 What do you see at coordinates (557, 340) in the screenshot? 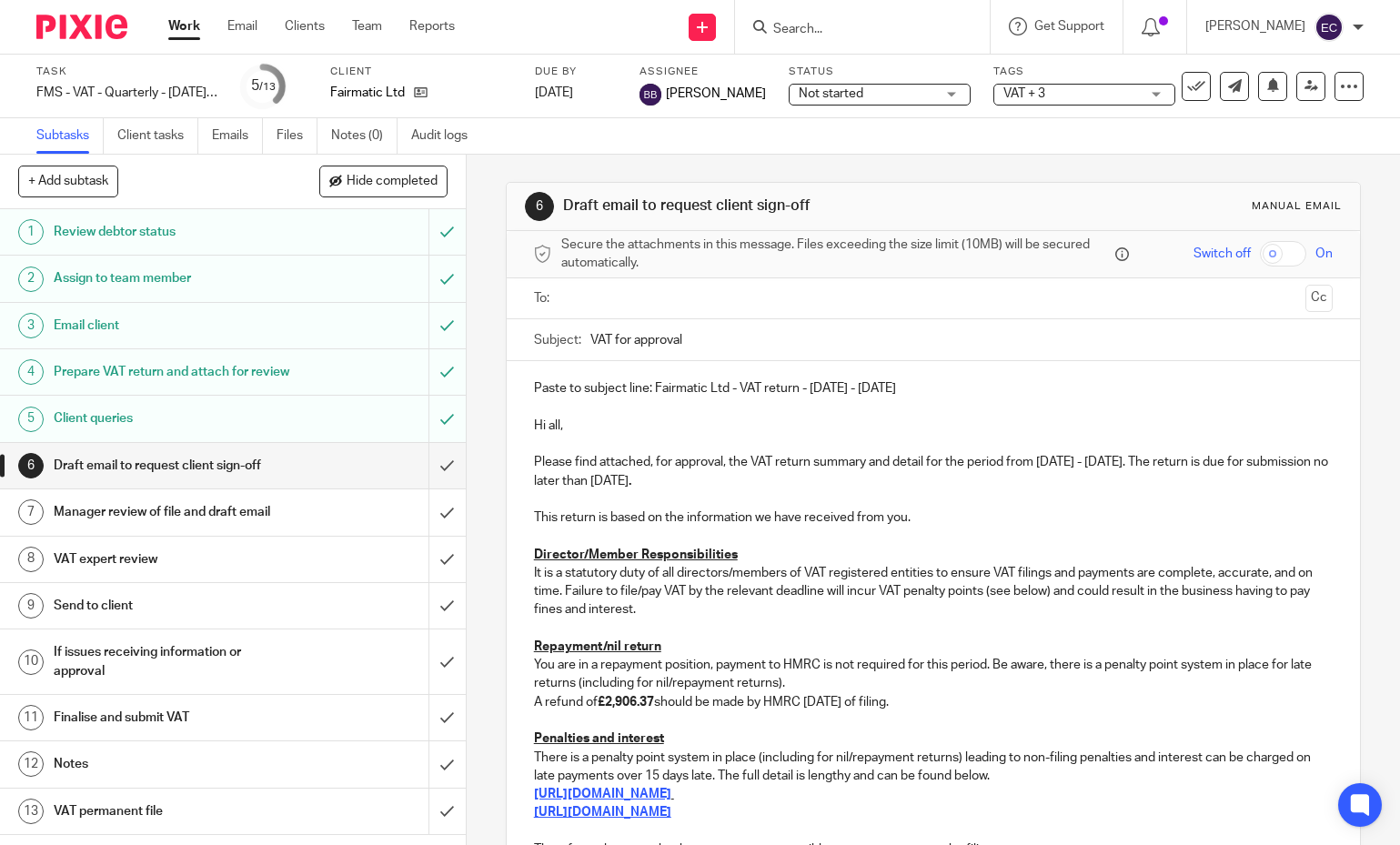
I see `label: Subject:` at bounding box center [557, 340].